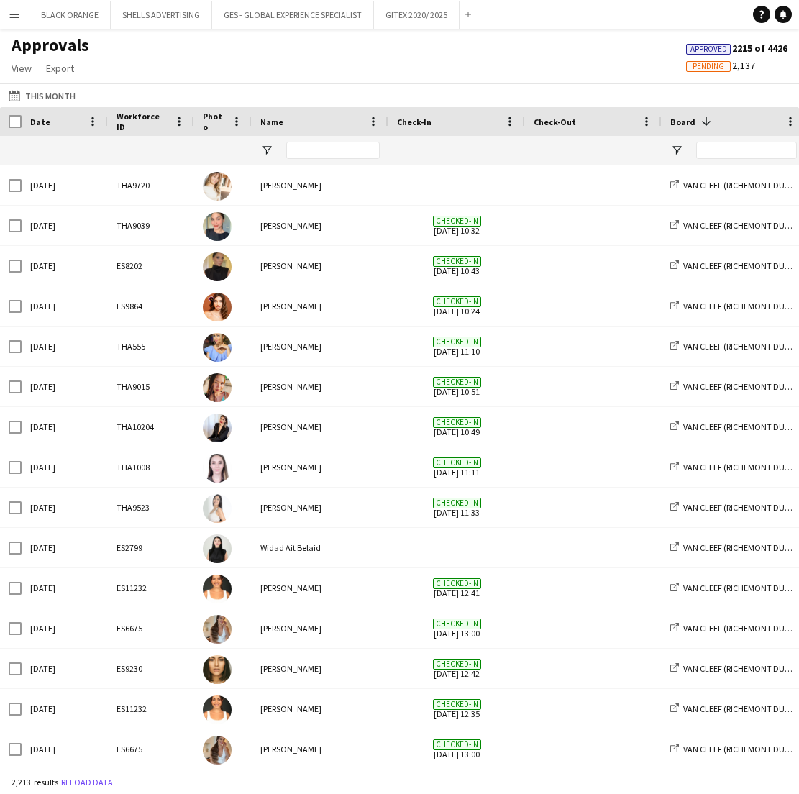 This screenshot has width=799, height=794. Describe the element at coordinates (151, 185) in the screenshot. I see `div: THA9720` at that location.